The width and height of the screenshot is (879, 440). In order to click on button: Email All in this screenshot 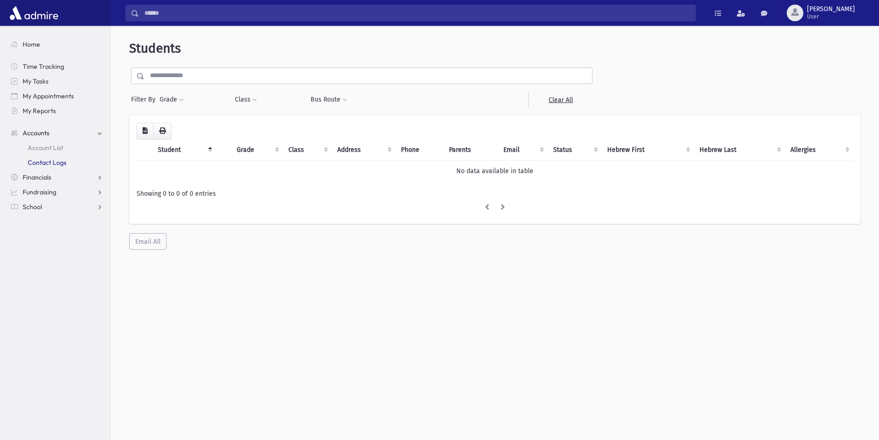, I will do `click(148, 241)`.